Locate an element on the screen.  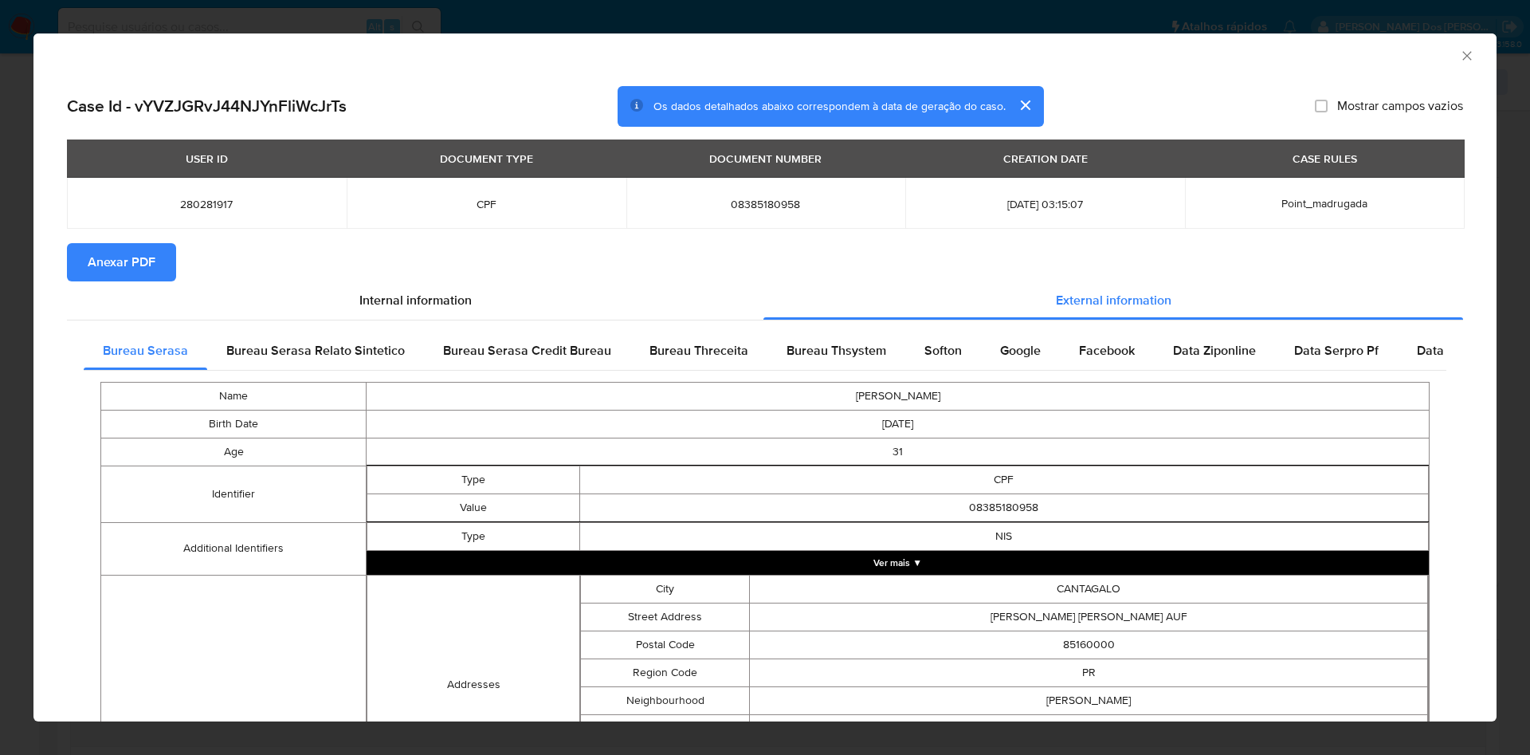
div: Detailed external info is located at coordinates (765, 351).